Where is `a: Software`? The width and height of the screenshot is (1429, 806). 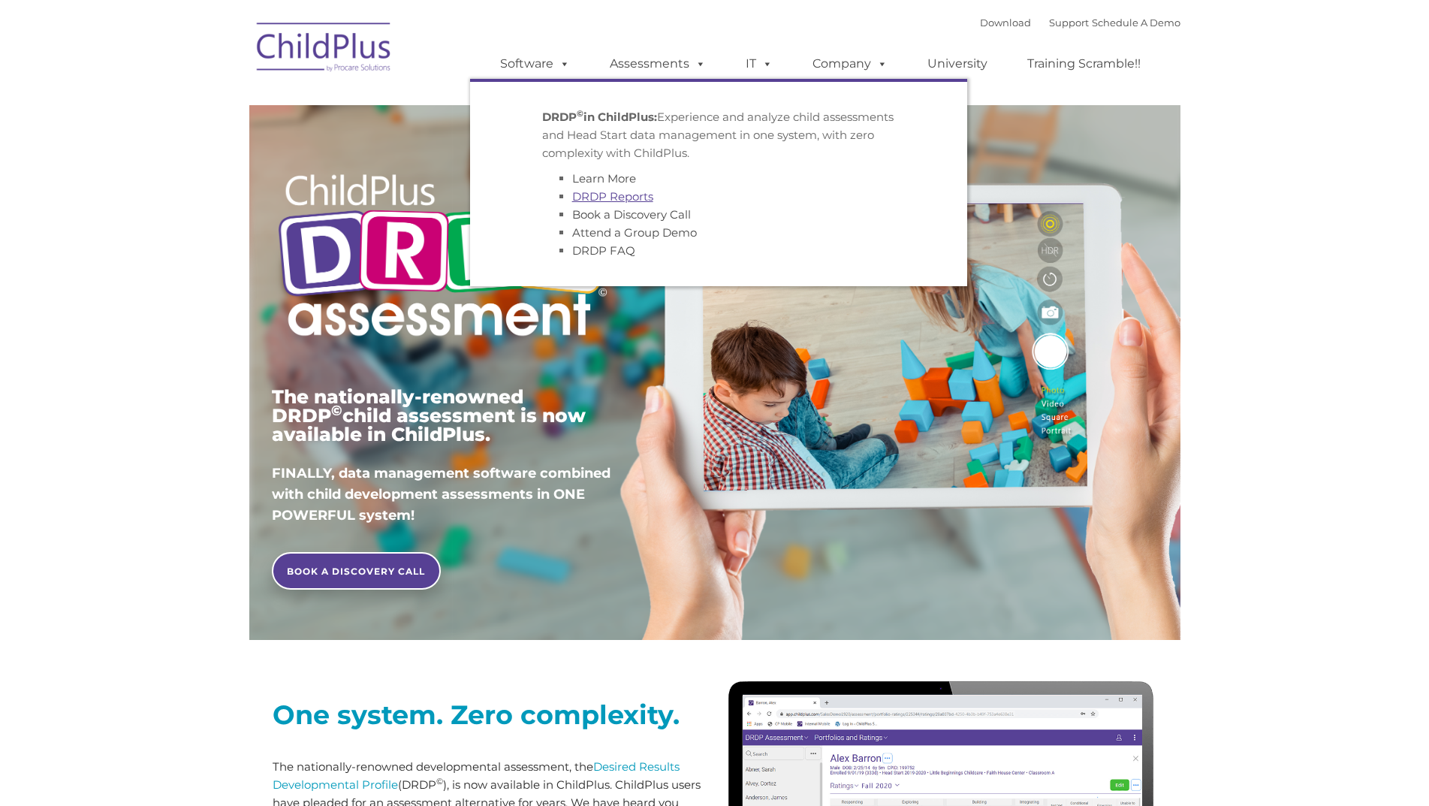 a: Software is located at coordinates (535, 64).